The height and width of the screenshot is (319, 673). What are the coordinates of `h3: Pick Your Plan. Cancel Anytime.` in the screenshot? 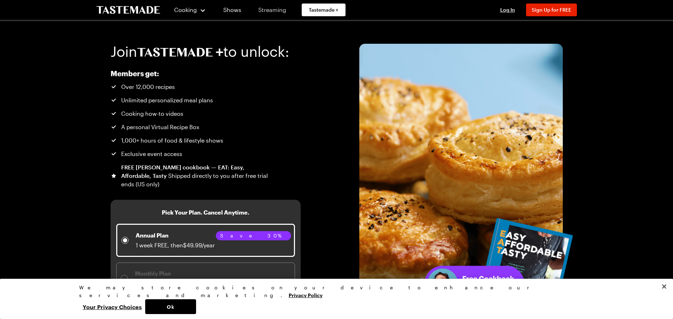 It's located at (206, 213).